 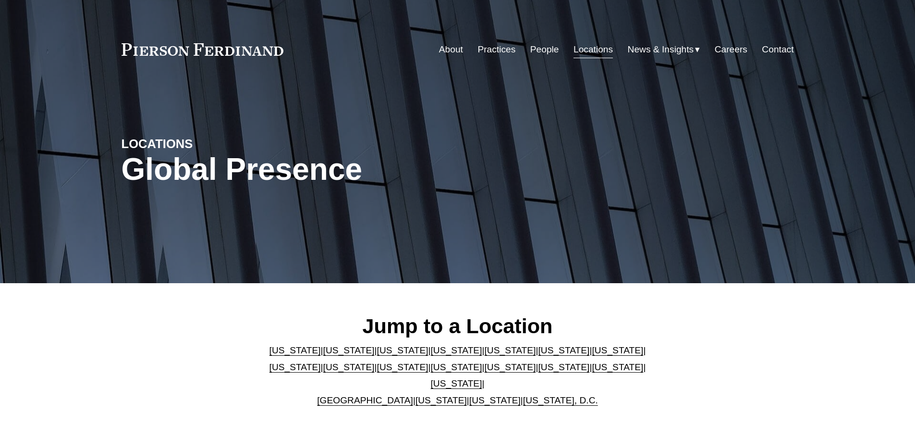 What do you see at coordinates (457, 326) in the screenshot?
I see `h2: Jump to a Location` at bounding box center [457, 326].